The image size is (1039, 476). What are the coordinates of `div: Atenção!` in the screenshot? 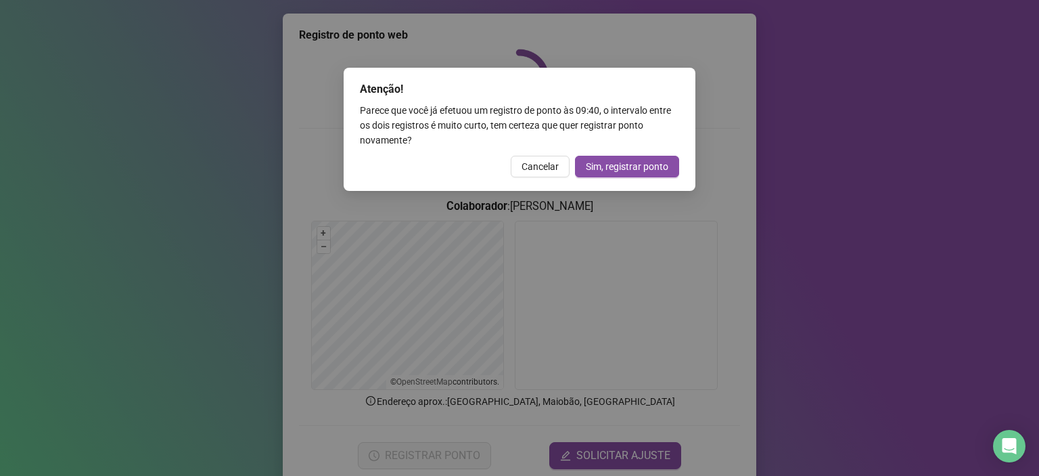 It's located at (519, 89).